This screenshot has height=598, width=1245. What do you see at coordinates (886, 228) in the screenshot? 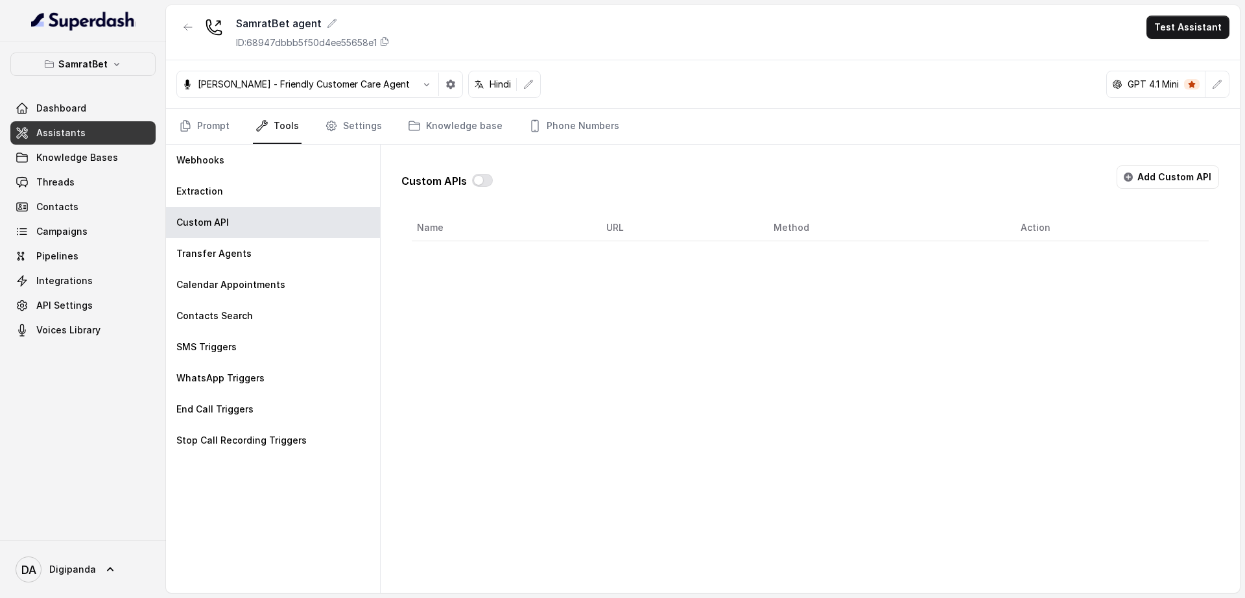
I see `th: Method` at bounding box center [886, 228].